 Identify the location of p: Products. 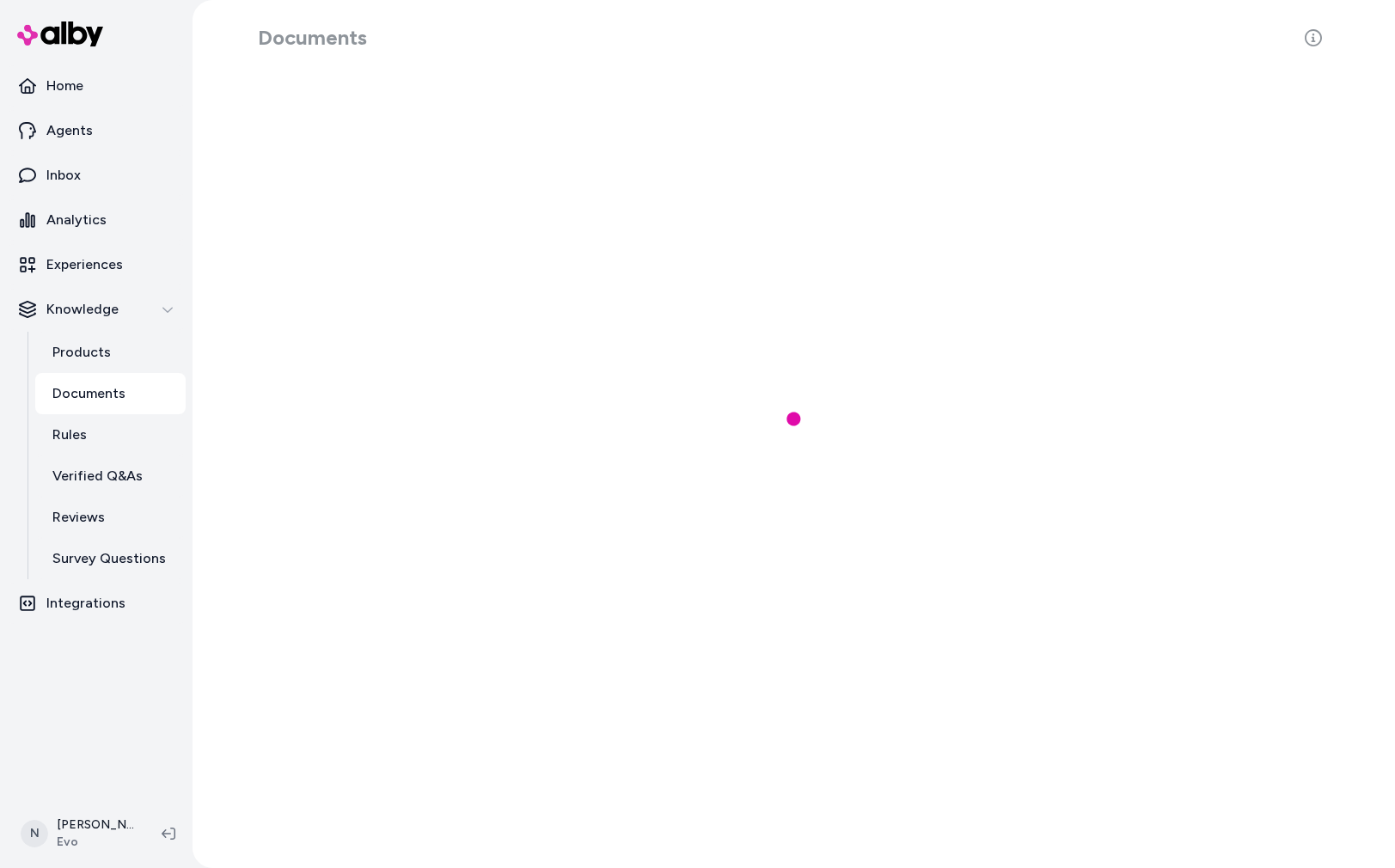
(82, 352).